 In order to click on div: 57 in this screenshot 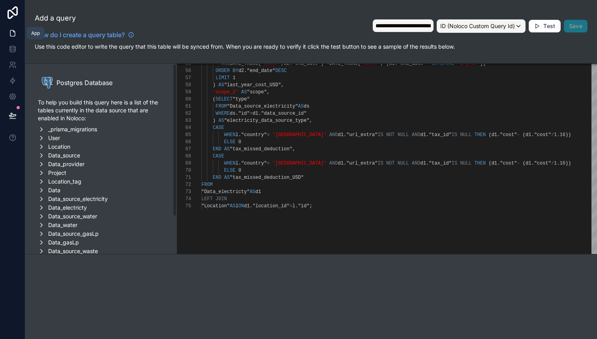, I will do `click(184, 78)`.